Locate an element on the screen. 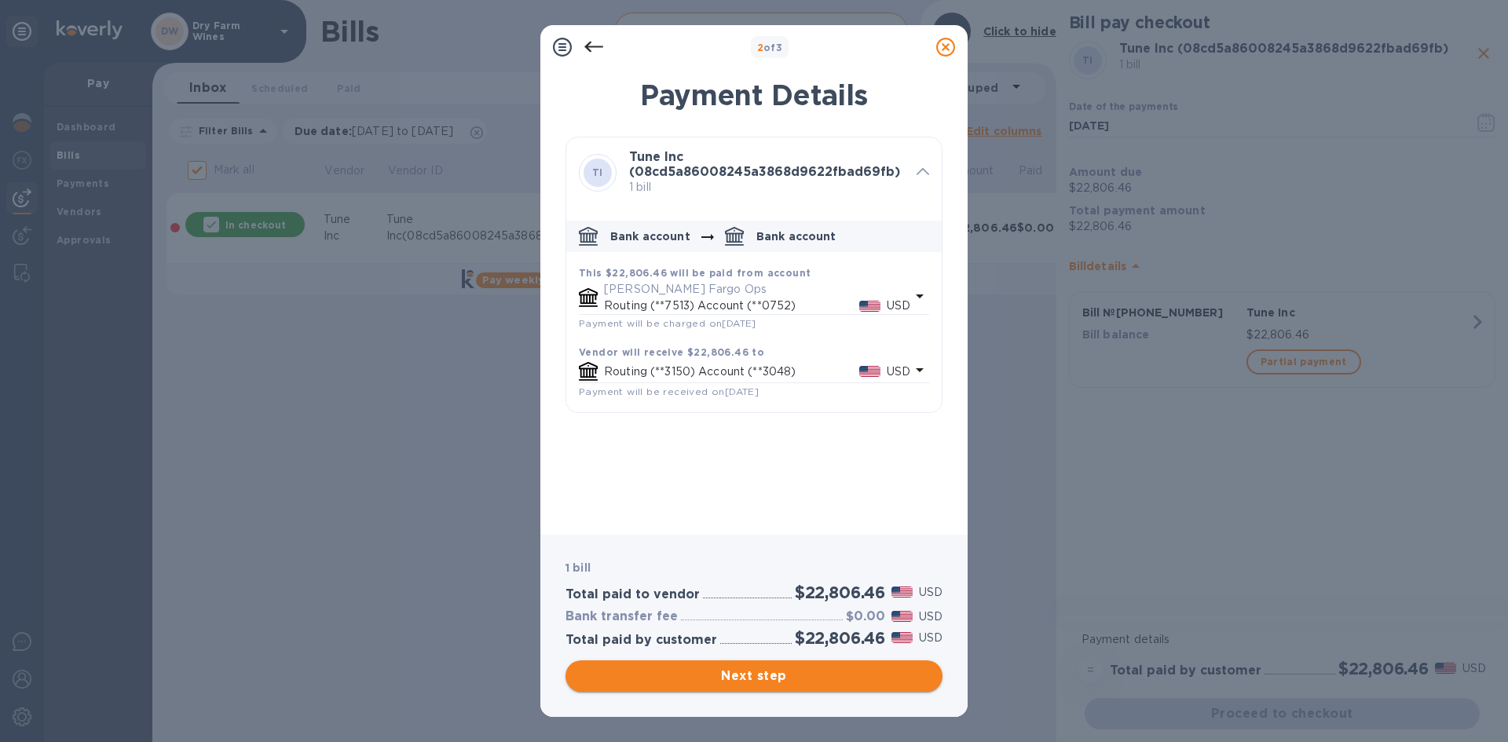 This screenshot has width=1508, height=742. h3: Total paid by customer is located at coordinates (641, 640).